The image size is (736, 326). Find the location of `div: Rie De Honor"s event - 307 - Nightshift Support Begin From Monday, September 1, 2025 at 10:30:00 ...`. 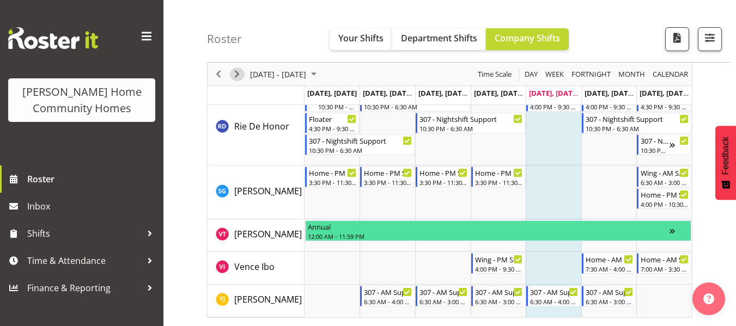

div: Rie De Honor"s event - 307 - Nightshift Support Begin From Monday, September 1, 2025 at 10:30:00 ... is located at coordinates (360, 145).